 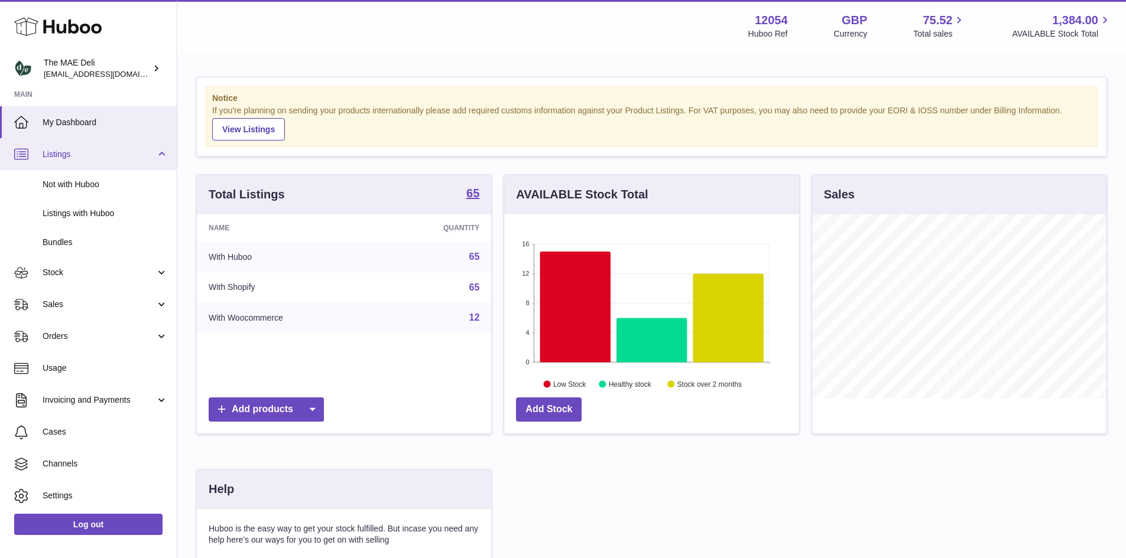 What do you see at coordinates (105, 242) in the screenshot?
I see `span: Bundles` at bounding box center [105, 242].